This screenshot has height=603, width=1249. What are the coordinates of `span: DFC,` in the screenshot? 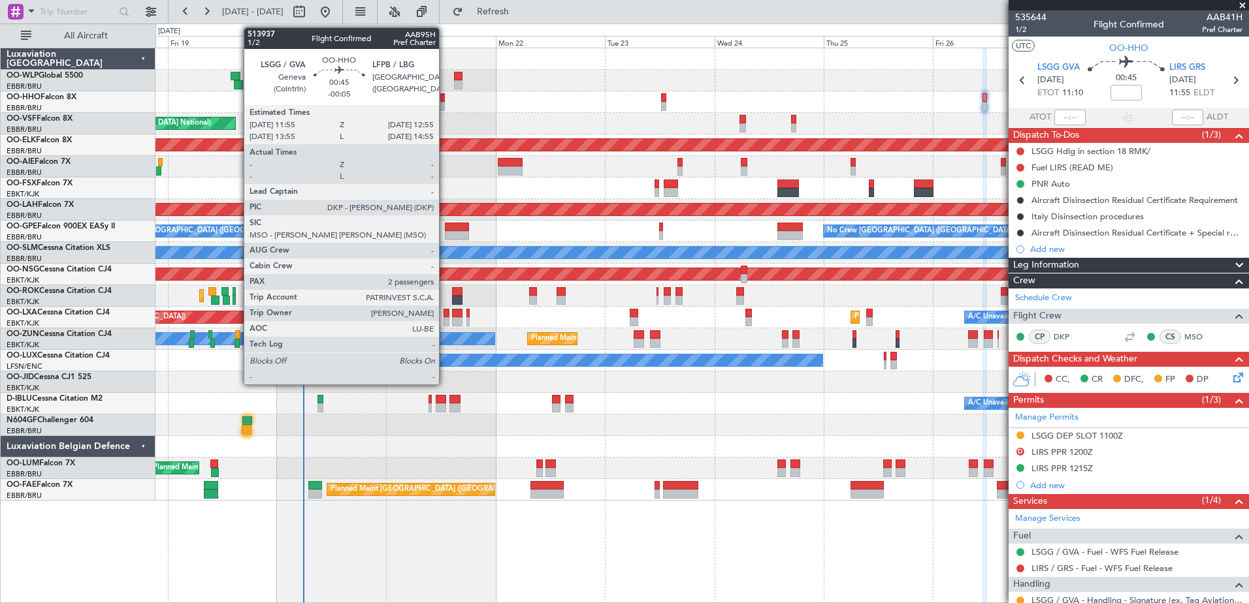 It's located at (1134, 380).